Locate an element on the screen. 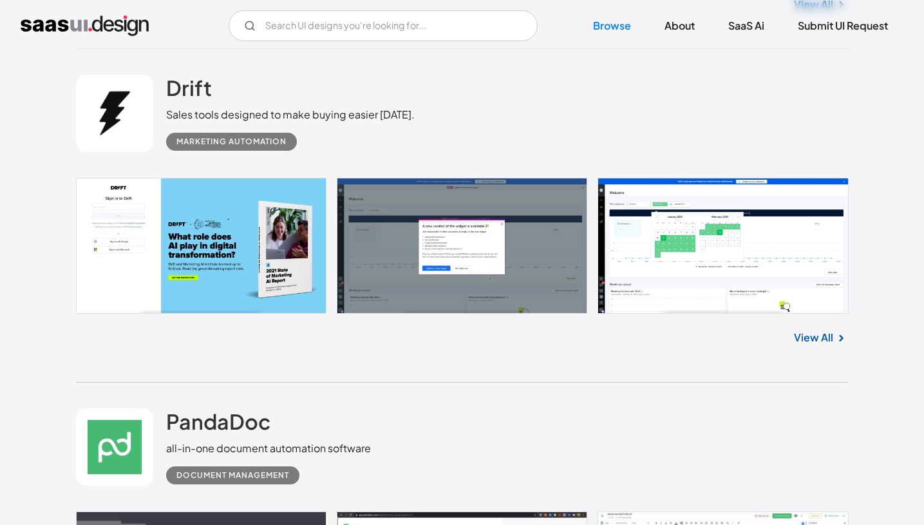  a: Browse is located at coordinates (612, 26).